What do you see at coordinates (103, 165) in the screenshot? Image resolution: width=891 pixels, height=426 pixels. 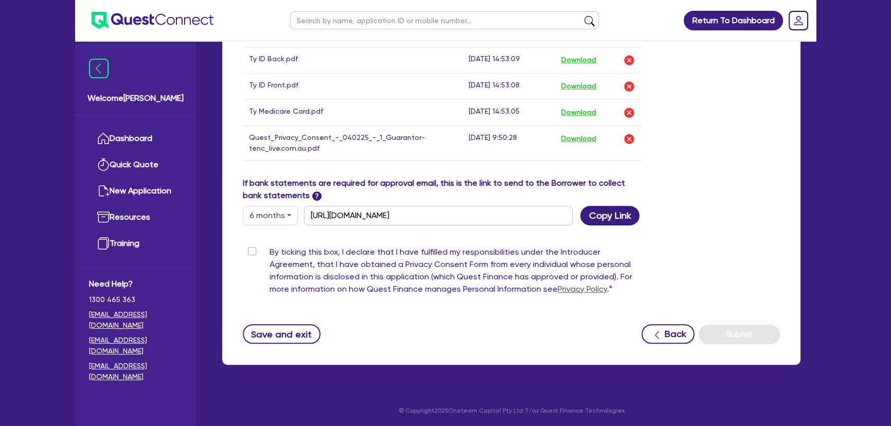 I see `img: quick-quote` at bounding box center [103, 165].